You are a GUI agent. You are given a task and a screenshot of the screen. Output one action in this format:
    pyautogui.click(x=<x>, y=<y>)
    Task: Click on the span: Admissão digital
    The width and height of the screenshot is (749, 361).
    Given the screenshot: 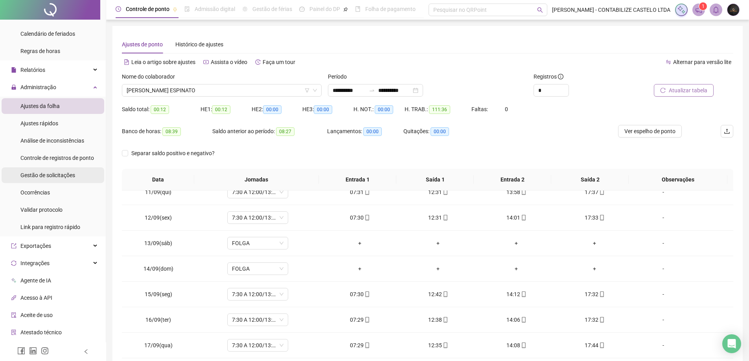 What is the action you would take?
    pyautogui.click(x=215, y=9)
    